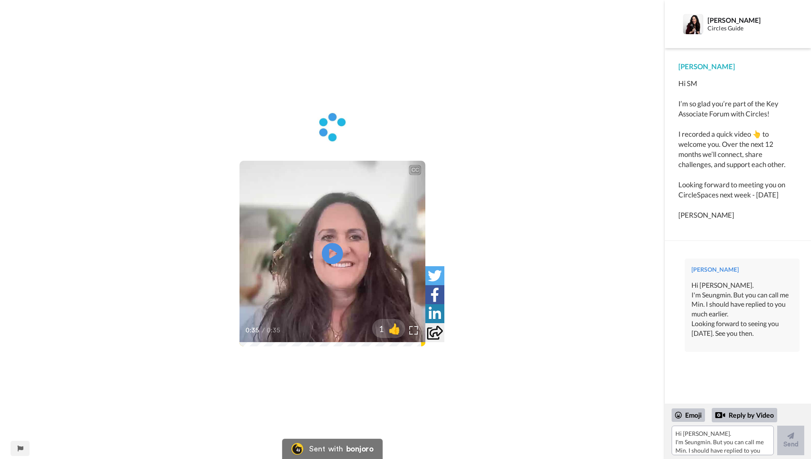 This screenshot has height=459, width=811. Describe the element at coordinates (297, 449) in the screenshot. I see `img: Bonjoro Logo` at that location.